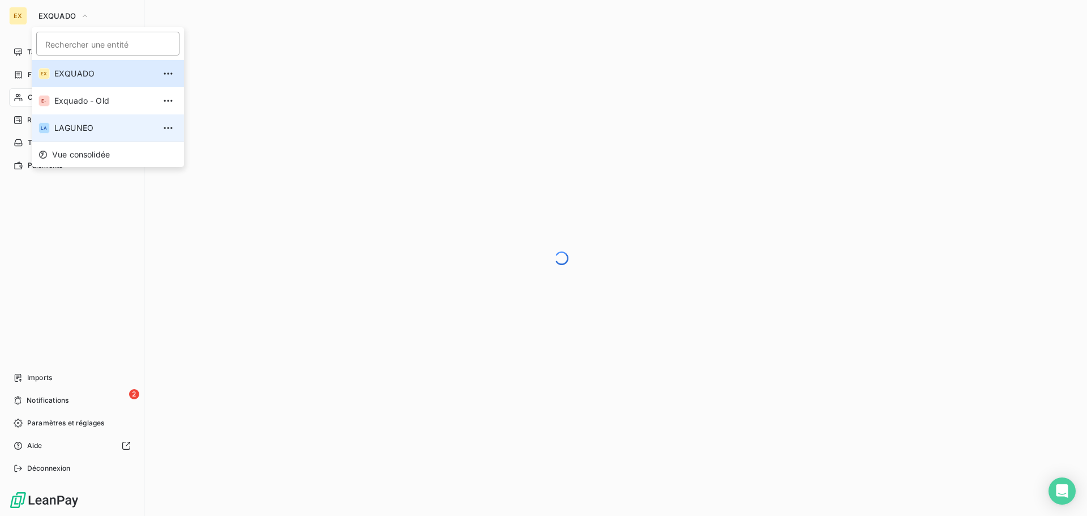 The image size is (1087, 516). I want to click on span: Vue consolidée, so click(81, 154).